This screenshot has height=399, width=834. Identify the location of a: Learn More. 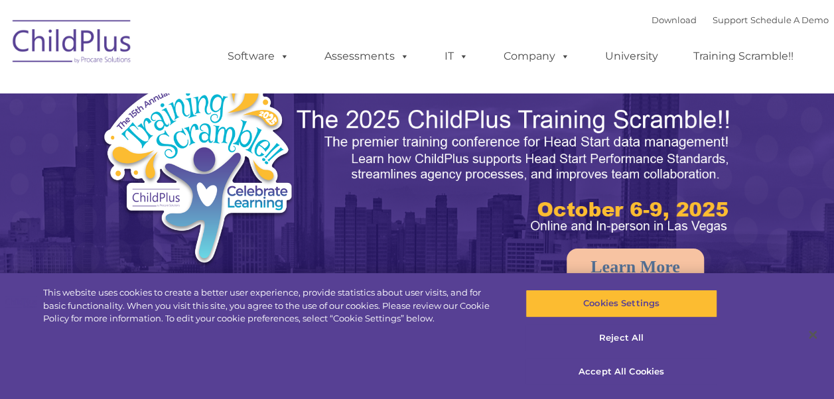
(635, 267).